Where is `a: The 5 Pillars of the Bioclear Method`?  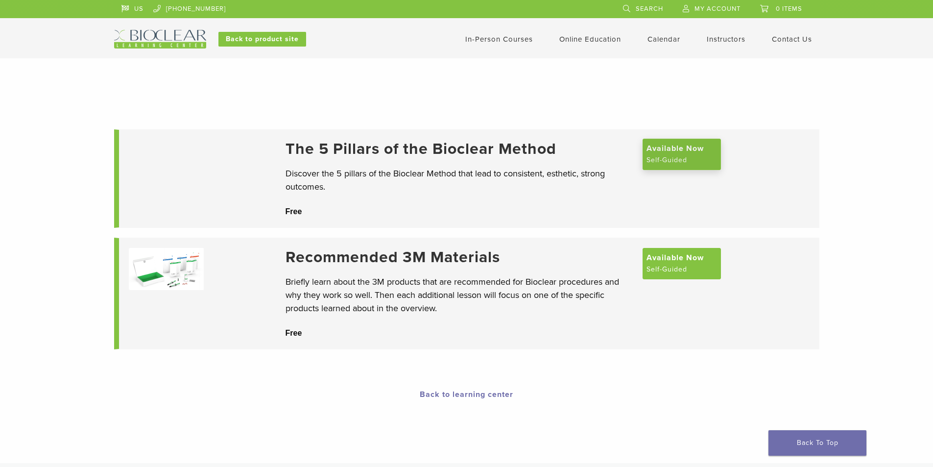 a: The 5 Pillars of the Bioclear Method is located at coordinates (459, 149).